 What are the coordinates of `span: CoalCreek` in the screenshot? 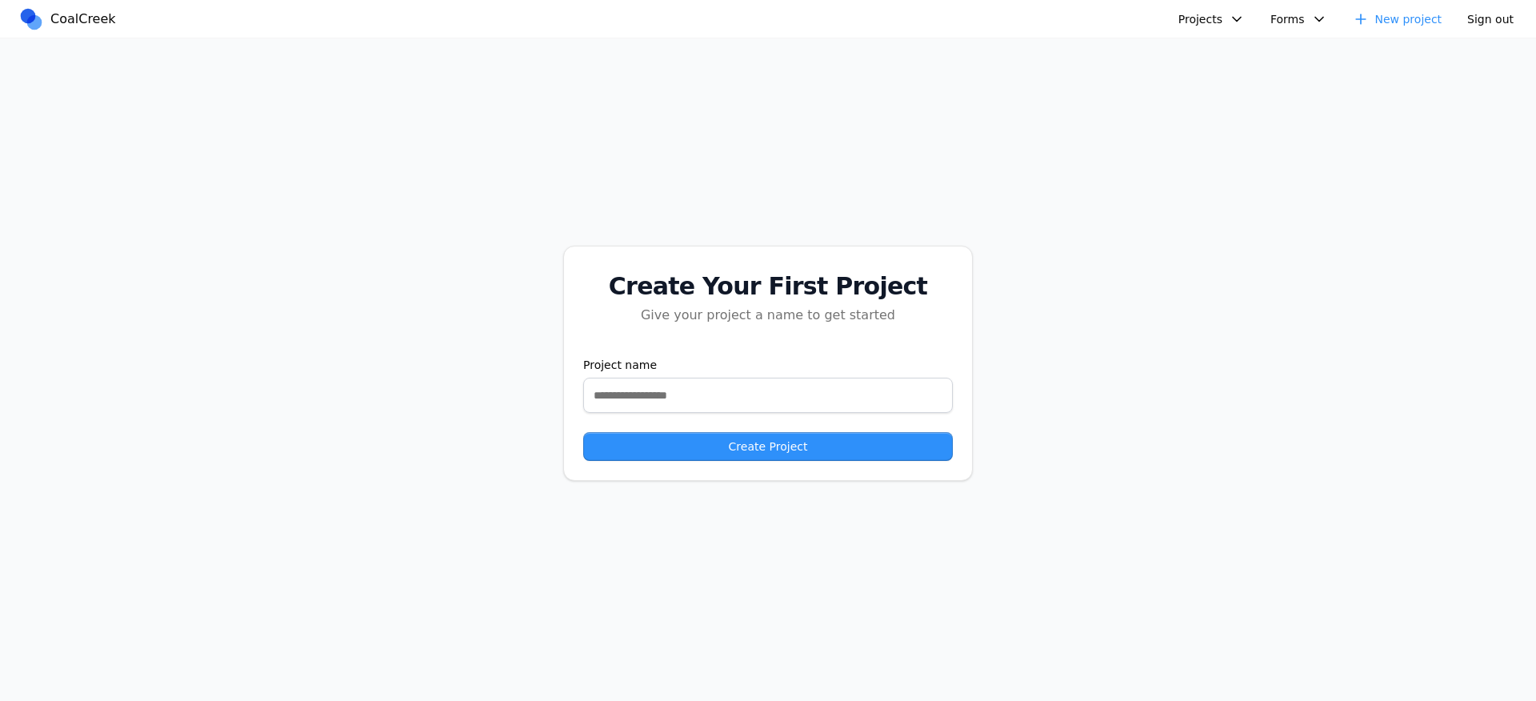 It's located at (83, 19).